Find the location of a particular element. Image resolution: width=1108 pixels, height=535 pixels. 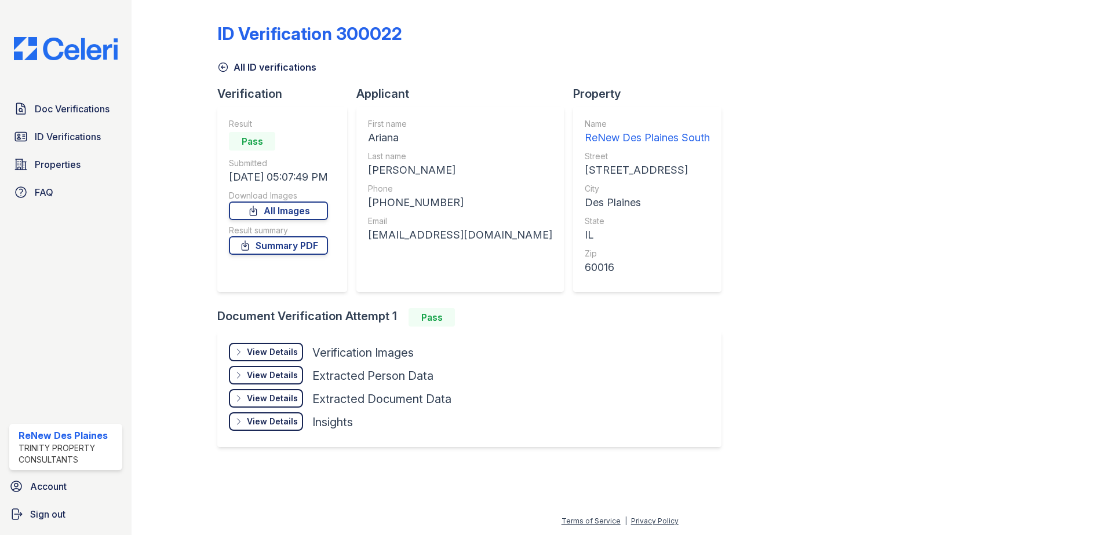

a: Terms of Service is located at coordinates (591, 521).